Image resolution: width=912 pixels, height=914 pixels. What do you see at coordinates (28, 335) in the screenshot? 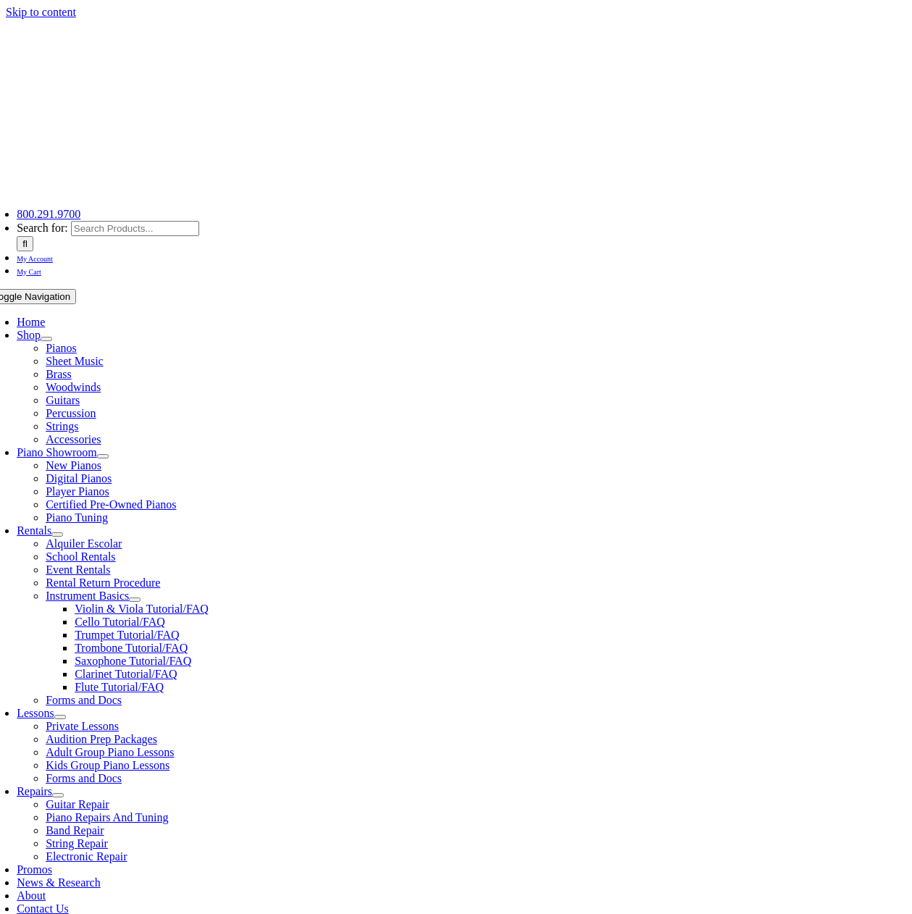
I see `span: Shop` at bounding box center [28, 335].